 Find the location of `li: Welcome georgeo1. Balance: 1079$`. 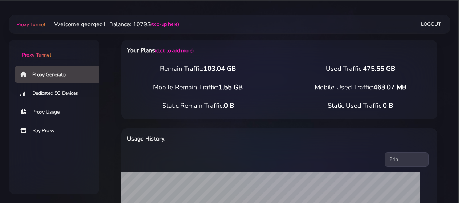

li: Welcome georgeo1. Balance: 1079$ is located at coordinates (112, 24).